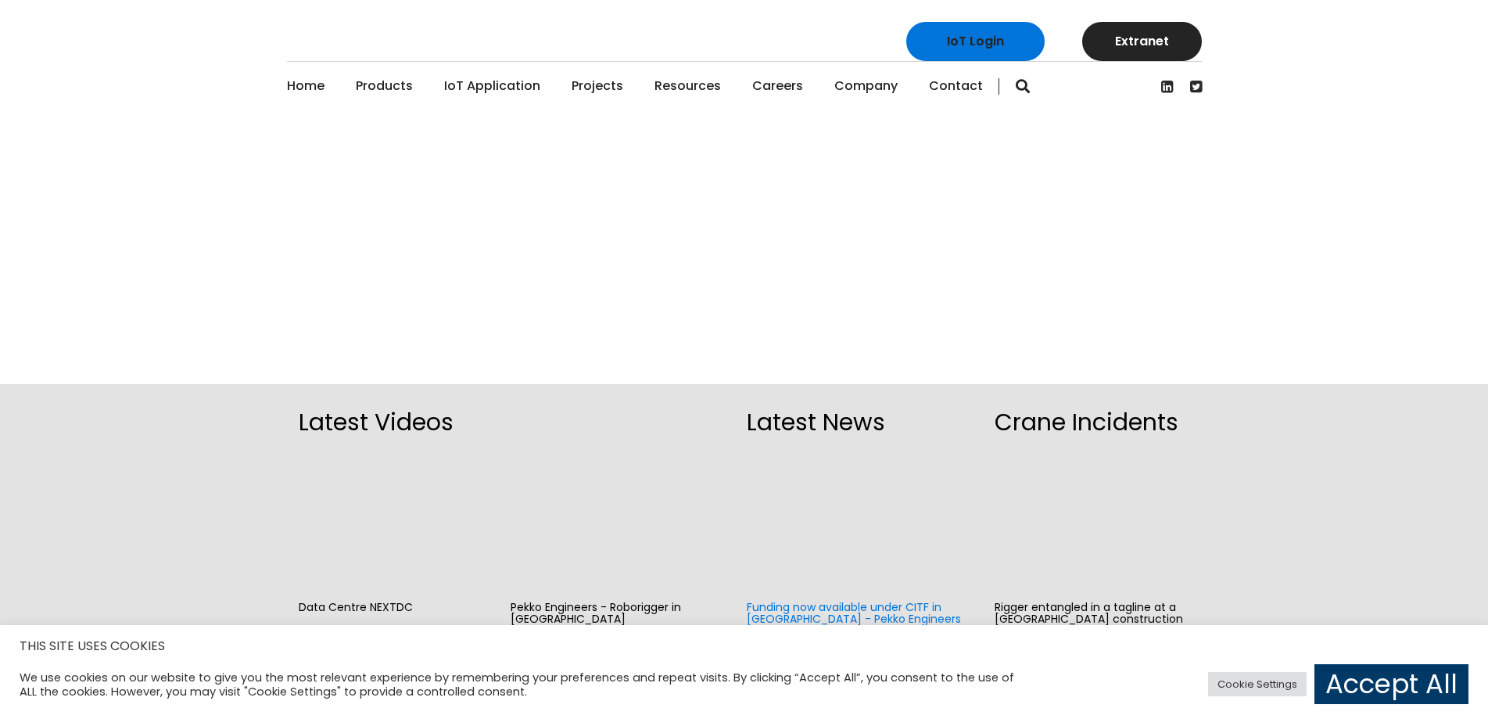 The width and height of the screenshot is (1488, 719). Describe the element at coordinates (306, 86) in the screenshot. I see `a: Home` at that location.